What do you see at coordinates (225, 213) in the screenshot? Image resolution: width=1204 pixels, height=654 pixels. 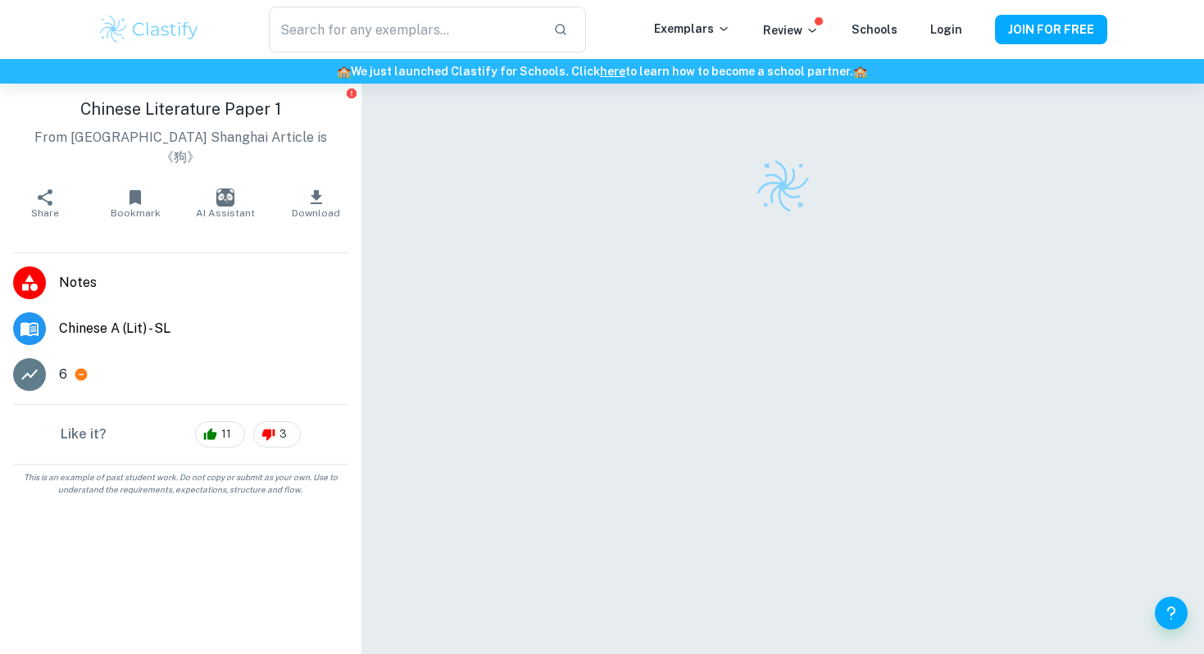 I see `span: AI Assistant` at bounding box center [225, 213].